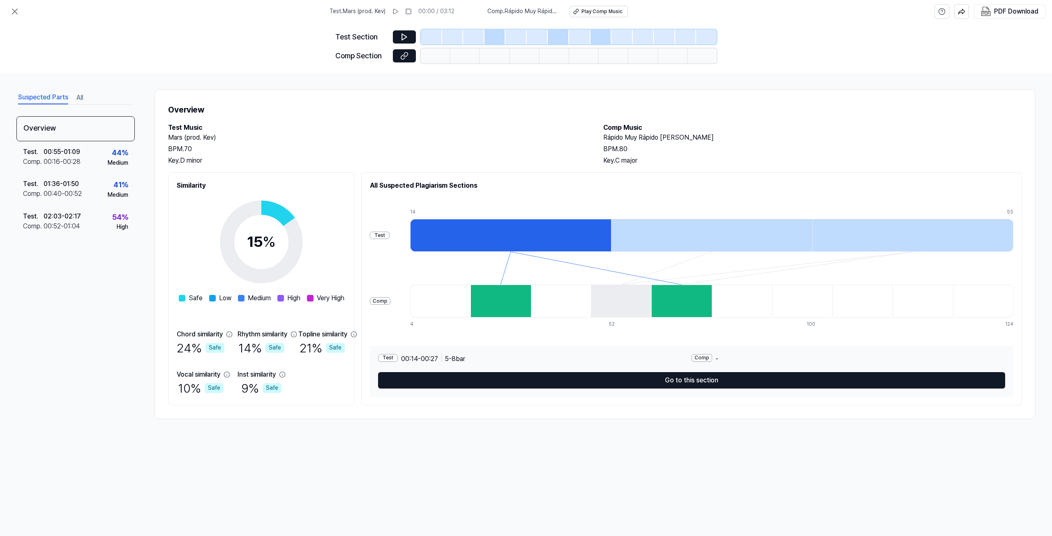 The image size is (1052, 536). I want to click on div: 01:36 - 01:50, so click(61, 184).